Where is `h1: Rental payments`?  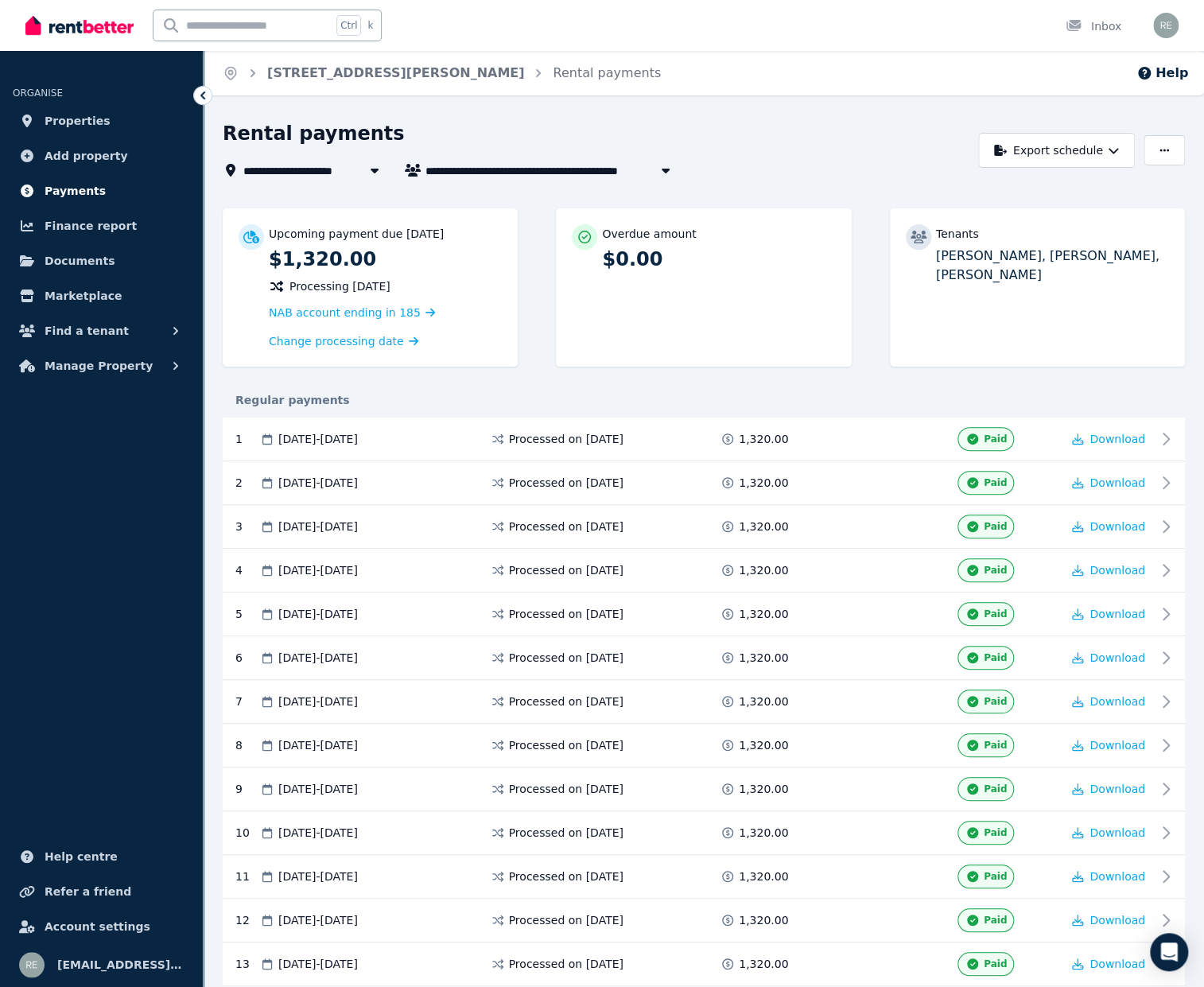 h1: Rental payments is located at coordinates (313, 134).